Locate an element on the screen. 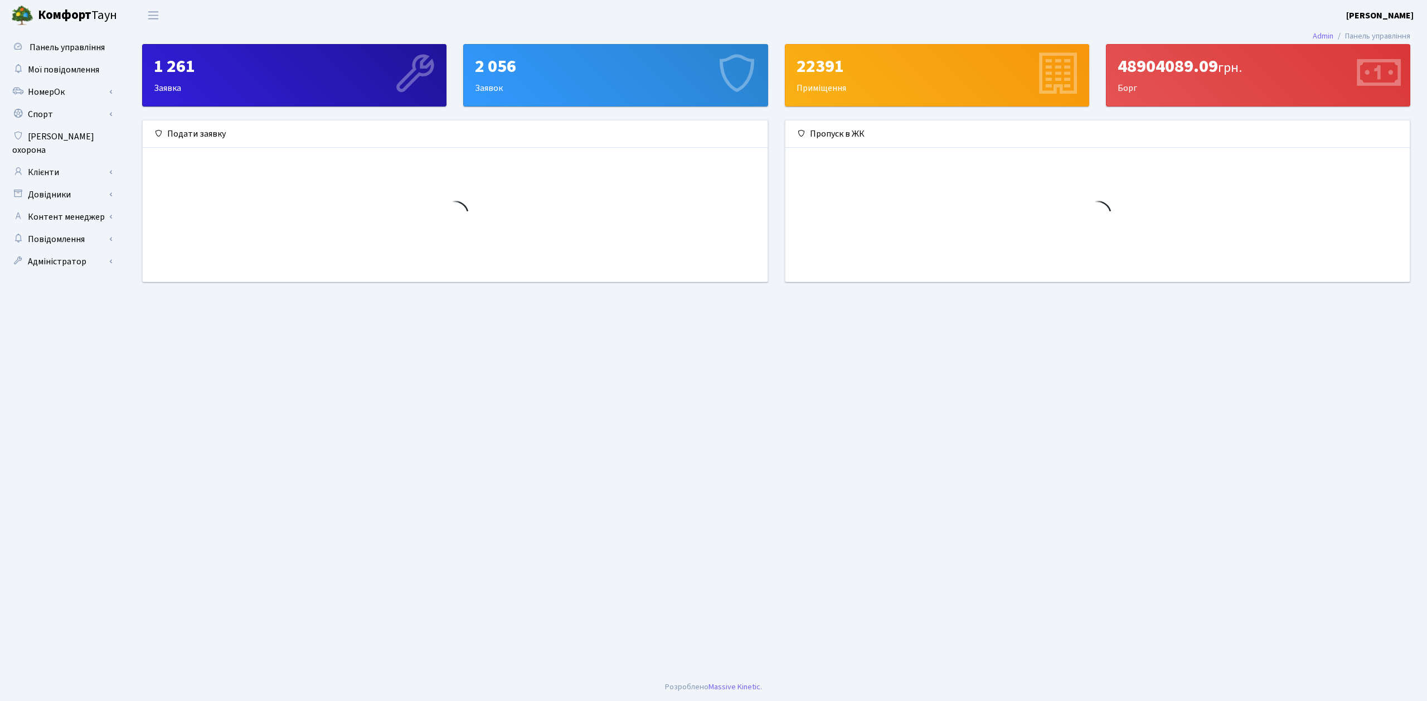 The height and width of the screenshot is (701, 1427). a: 2 056Заявок is located at coordinates (615, 75).